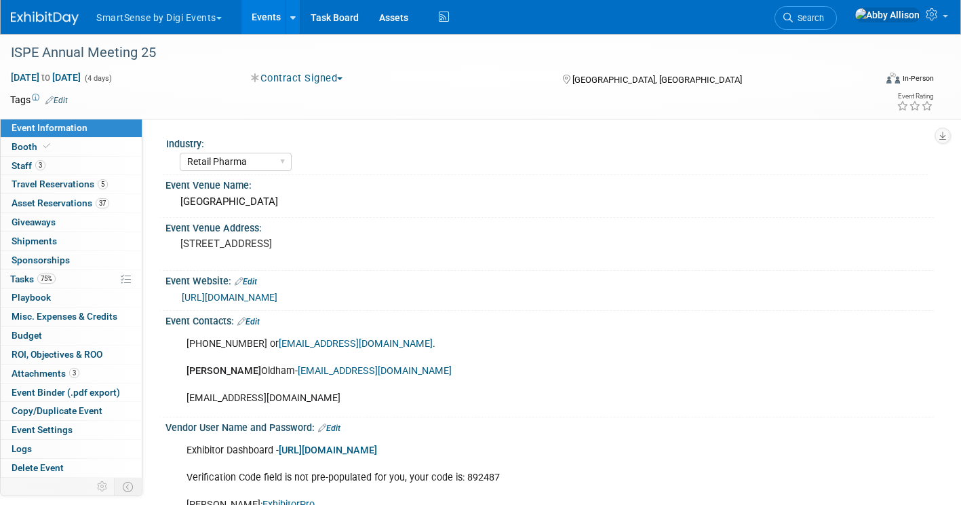  Describe the element at coordinates (71, 429) in the screenshot. I see `a: Event Settings` at that location.